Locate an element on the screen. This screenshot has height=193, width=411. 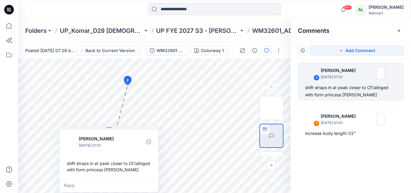
div: 1 is located at coordinates (316, 123).